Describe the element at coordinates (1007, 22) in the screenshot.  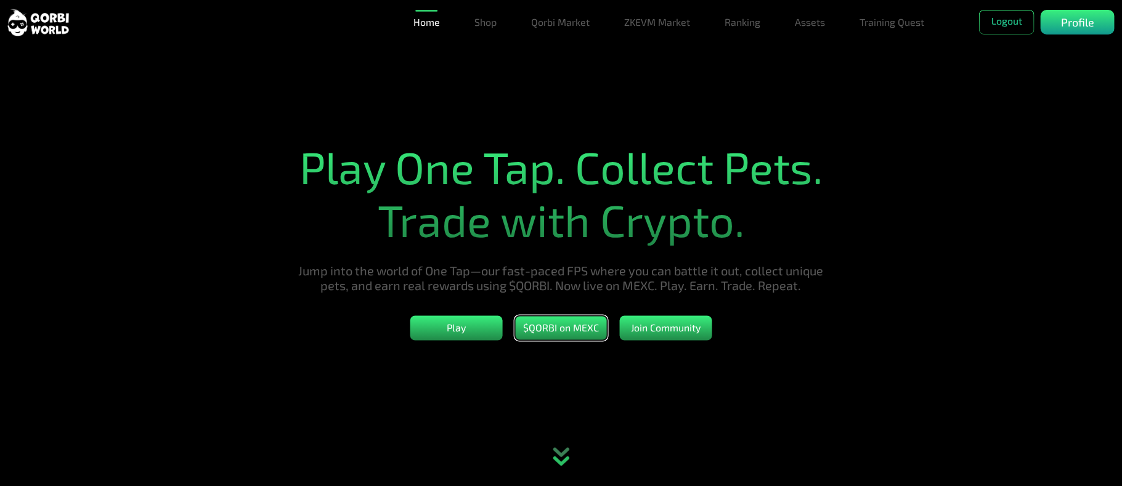
I see `button: Logout` at that location.